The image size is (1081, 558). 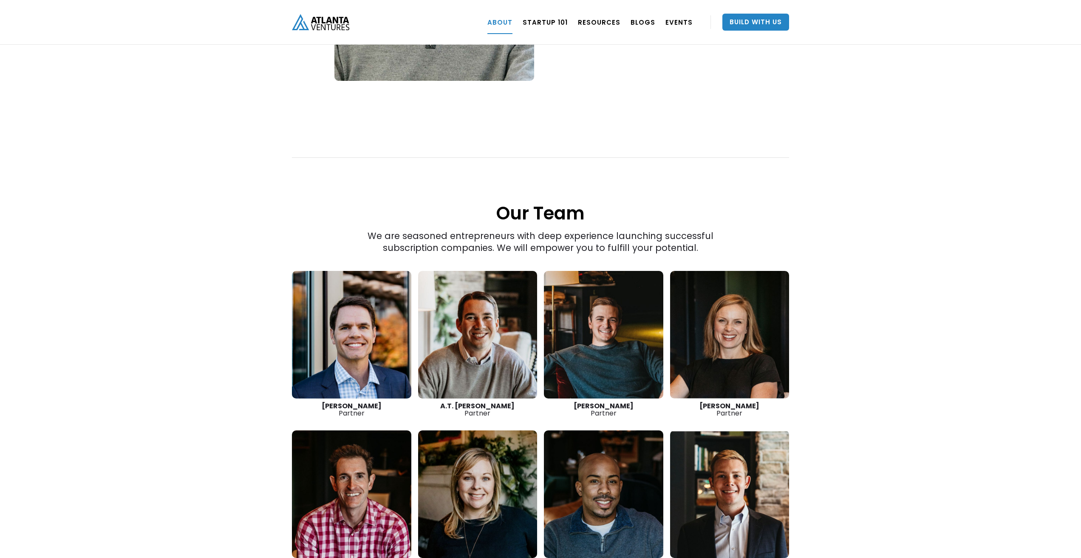 I want to click on a: ABOUT, so click(x=500, y=22).